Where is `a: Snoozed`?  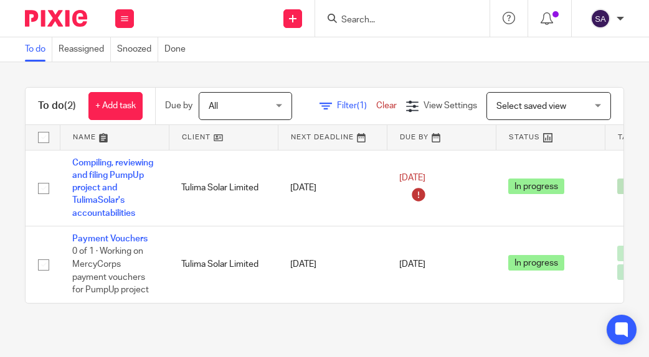
a: Snoozed is located at coordinates (138, 49).